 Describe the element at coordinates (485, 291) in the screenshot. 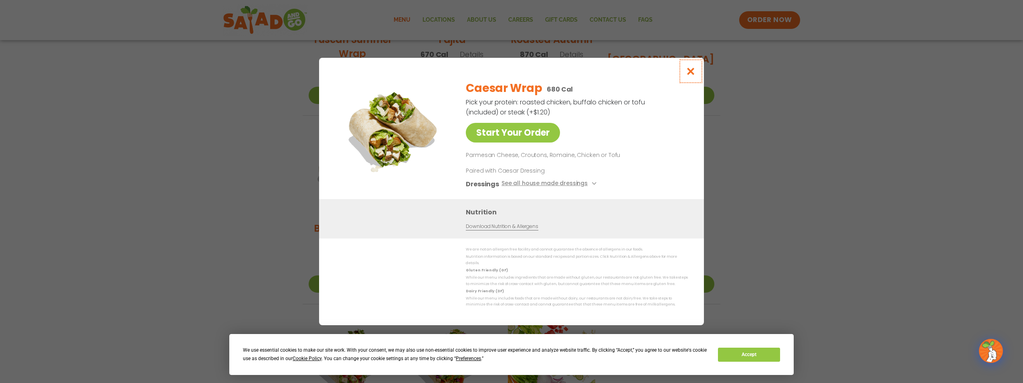

I see `strong: Dairy Friendly (DF)` at that location.